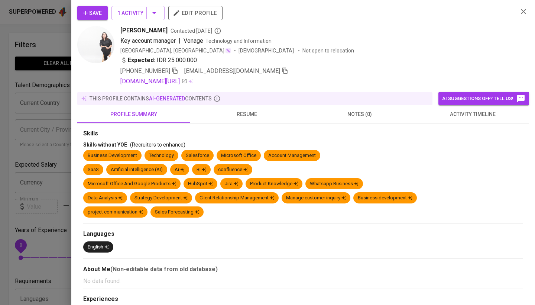 Image resolution: width=535 pixels, height=305 pixels. What do you see at coordinates (228, 51) in the screenshot?
I see `img: magic_wand.svg` at bounding box center [228, 51].